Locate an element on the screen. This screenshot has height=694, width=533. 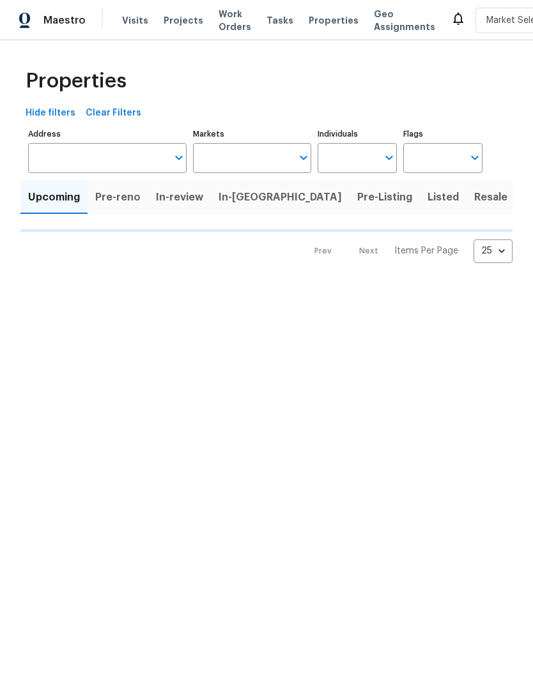
label: Markets is located at coordinates (252, 134).